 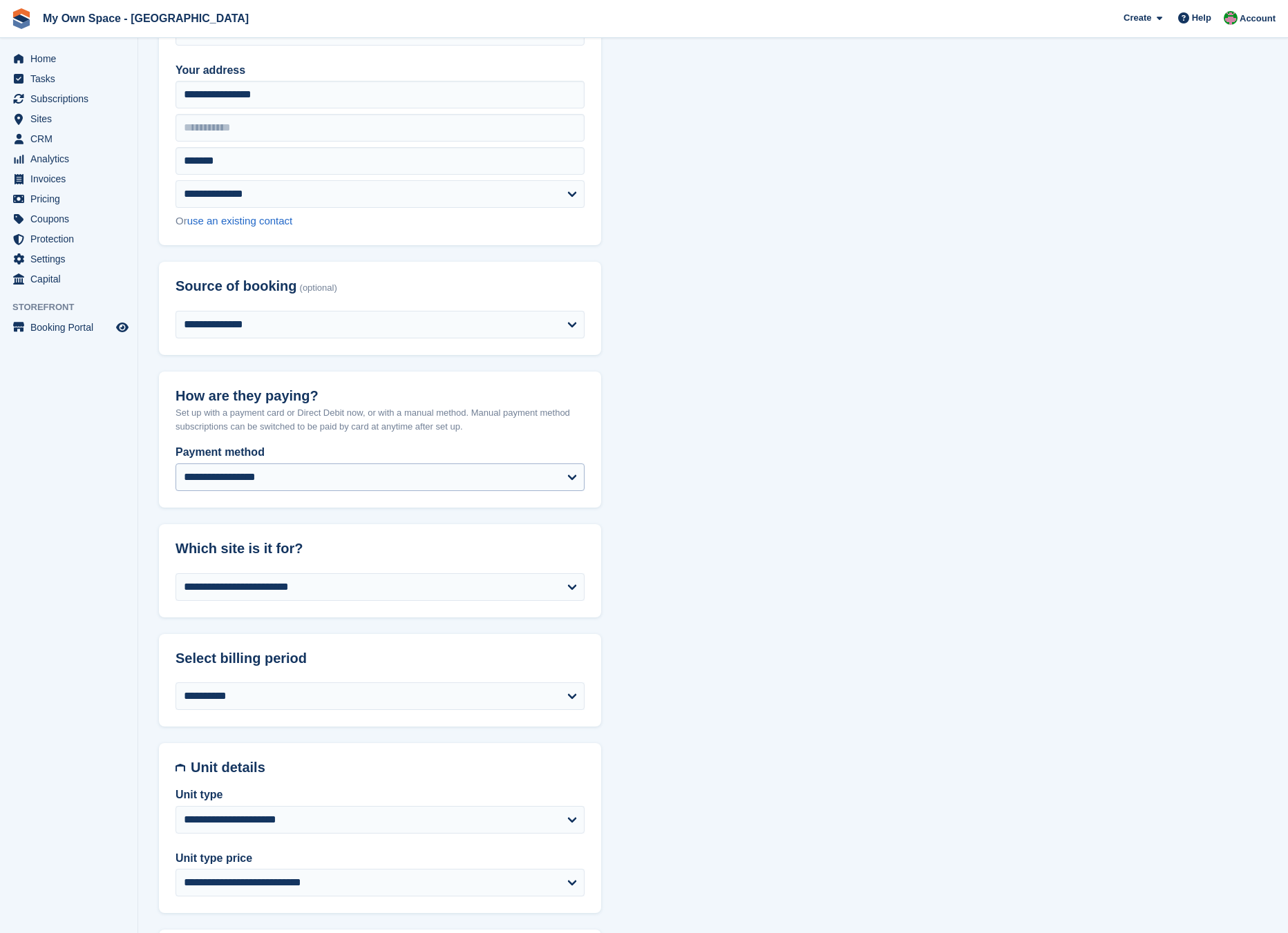 What do you see at coordinates (72, 279) in the screenshot?
I see `span: Capital` at bounding box center [72, 279].